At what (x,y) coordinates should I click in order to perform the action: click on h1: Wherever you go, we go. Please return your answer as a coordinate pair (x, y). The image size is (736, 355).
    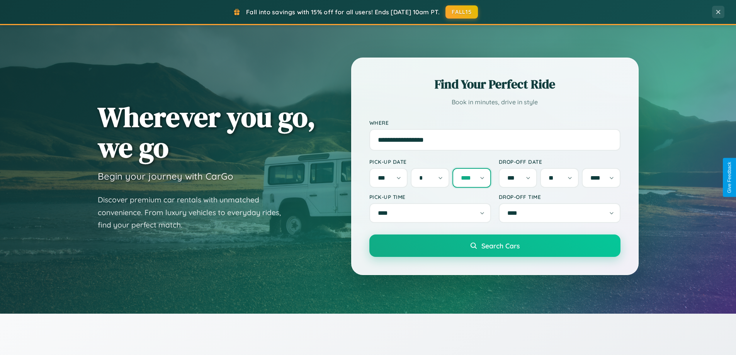
    Looking at the image, I should click on (207, 132).